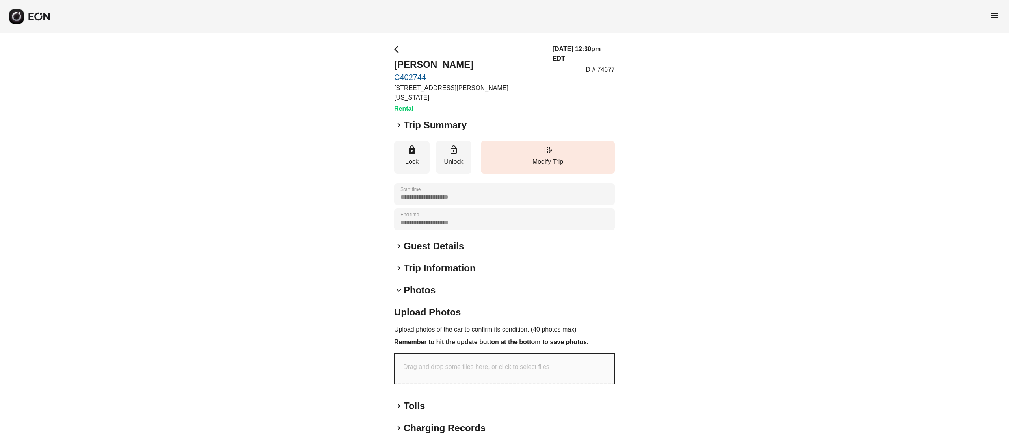 This screenshot has width=1009, height=434. What do you see at coordinates (995, 15) in the screenshot?
I see `span: menu` at bounding box center [995, 15].